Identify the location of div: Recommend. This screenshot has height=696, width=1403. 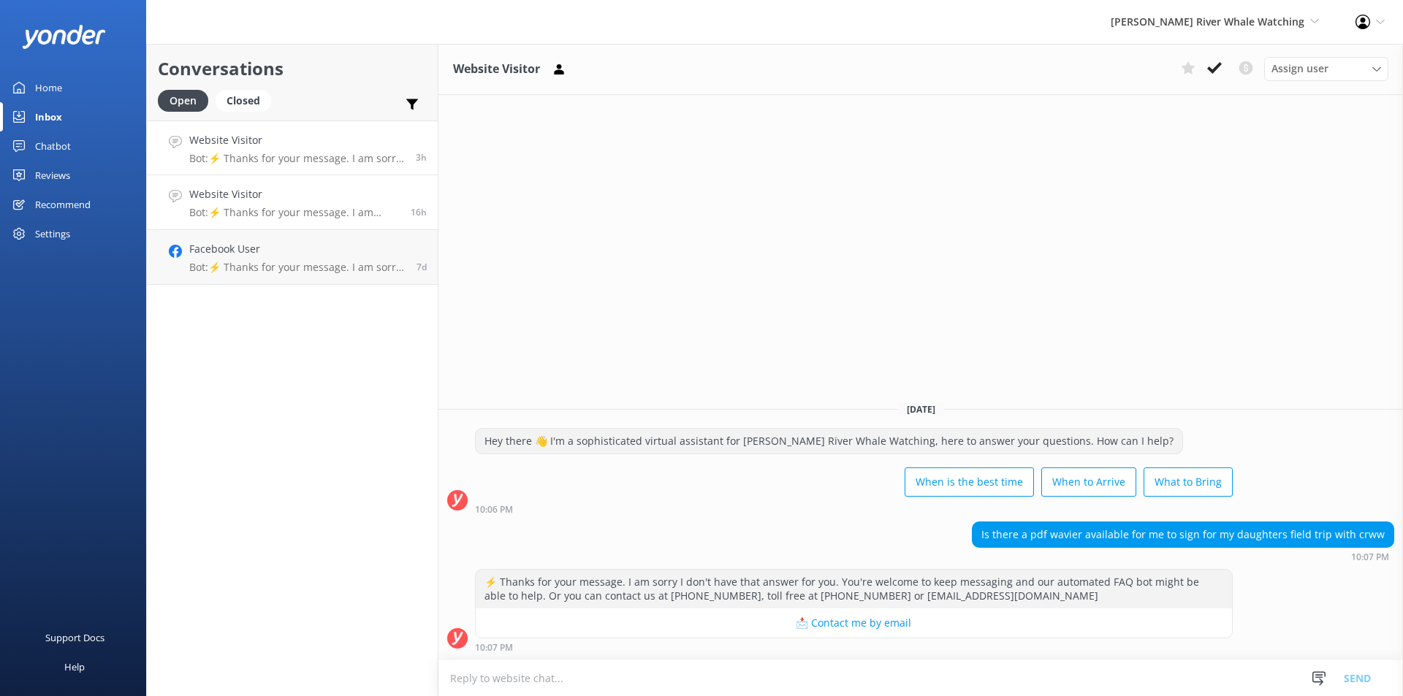
(63, 205).